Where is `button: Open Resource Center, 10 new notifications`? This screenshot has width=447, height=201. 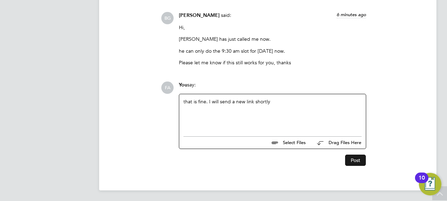
button: Open Resource Center, 10 new notifications is located at coordinates (431, 184).